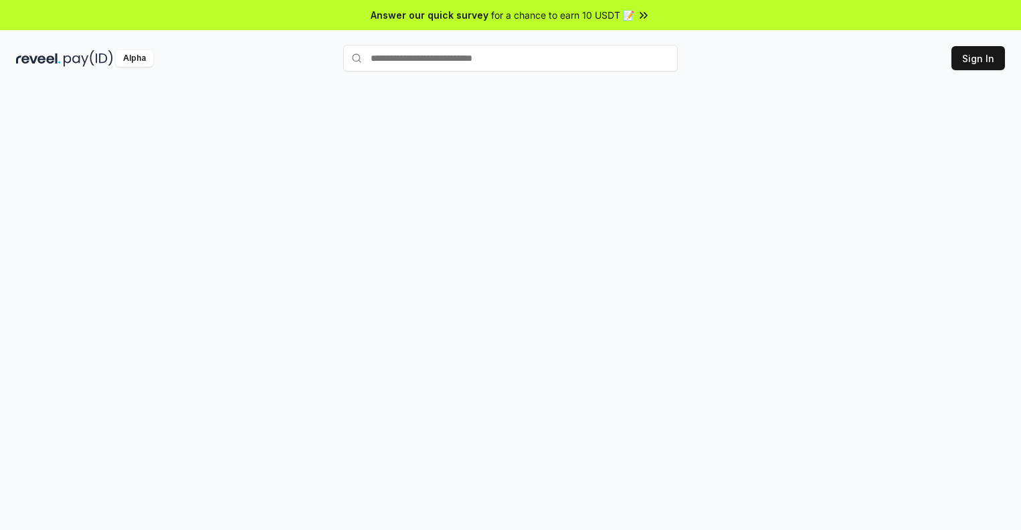 The image size is (1021, 530). I want to click on div: Alpha, so click(134, 58).